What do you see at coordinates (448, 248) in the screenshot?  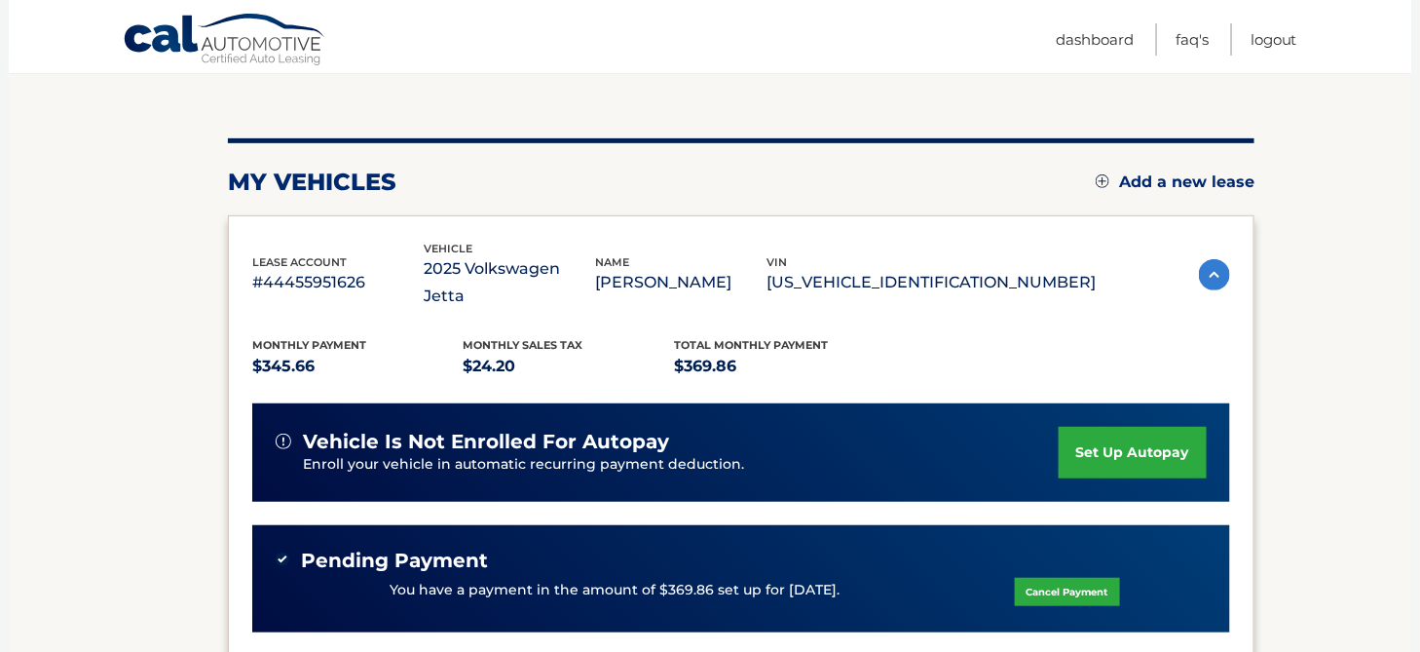 I see `span: vehicle` at bounding box center [448, 248].